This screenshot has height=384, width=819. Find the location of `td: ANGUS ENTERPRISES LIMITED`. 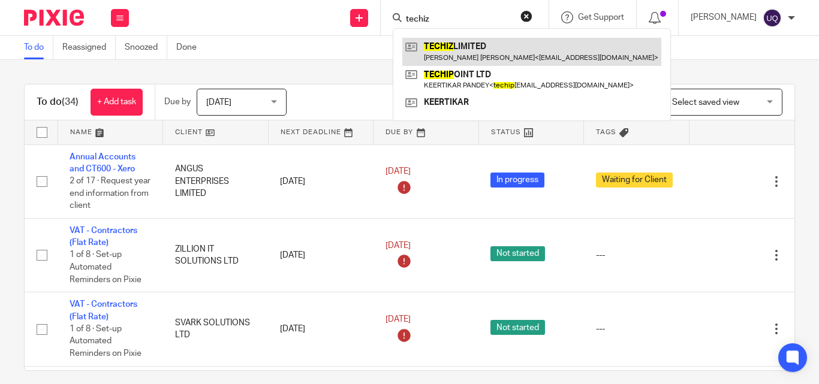

td: ANGUS ENTERPRISES LIMITED is located at coordinates (216, 181).